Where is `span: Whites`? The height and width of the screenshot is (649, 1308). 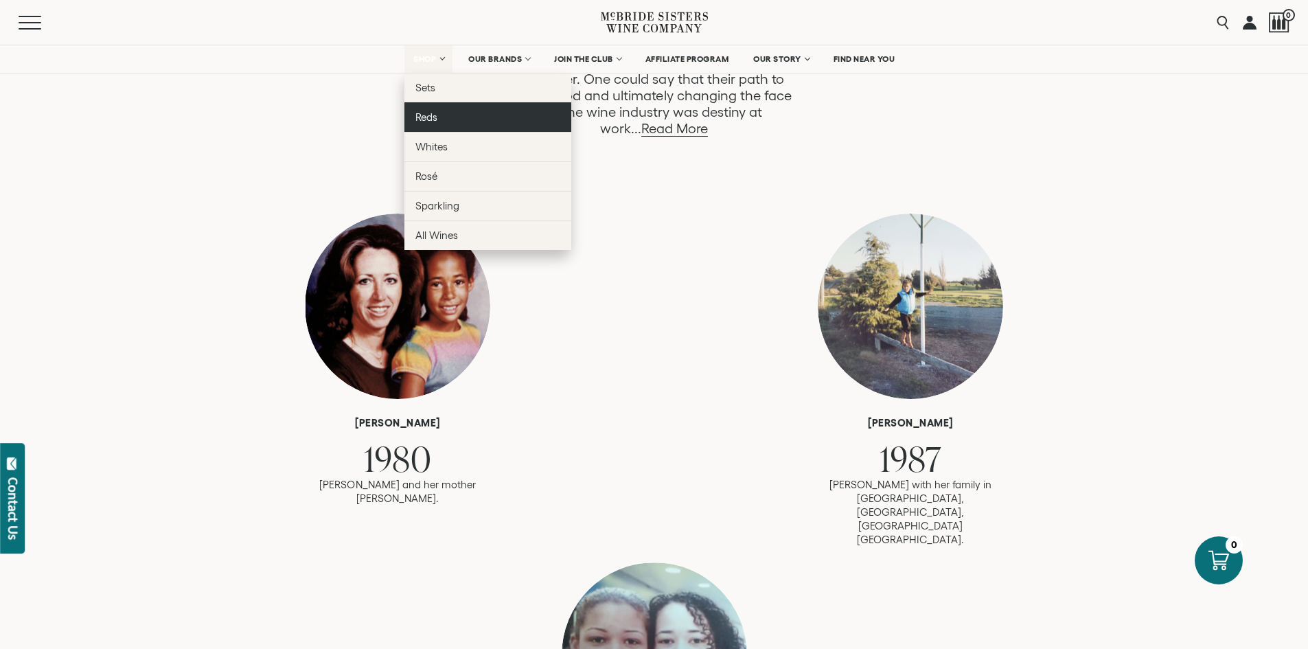 span: Whites is located at coordinates (431, 146).